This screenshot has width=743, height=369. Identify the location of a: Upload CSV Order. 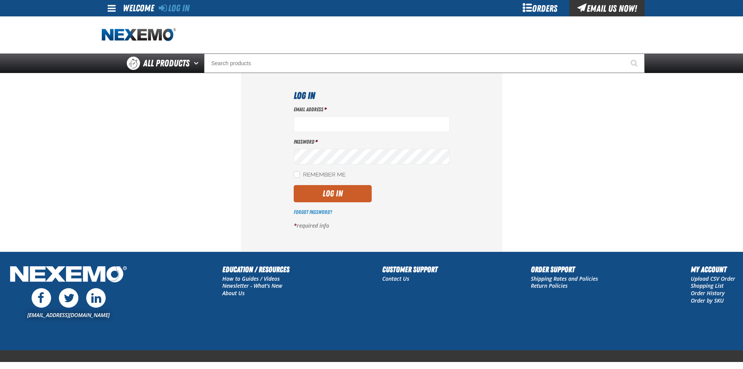
(713, 278).